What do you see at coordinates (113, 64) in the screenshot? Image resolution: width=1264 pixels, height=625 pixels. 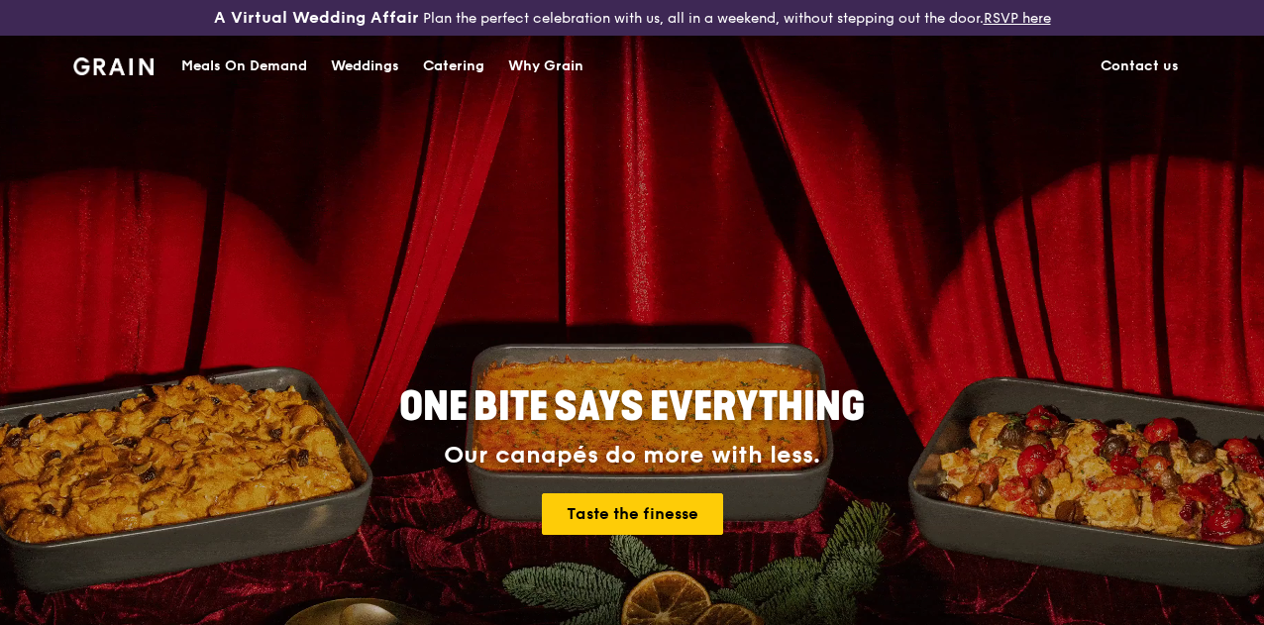 I see `a: GrainGrain` at bounding box center [113, 64].